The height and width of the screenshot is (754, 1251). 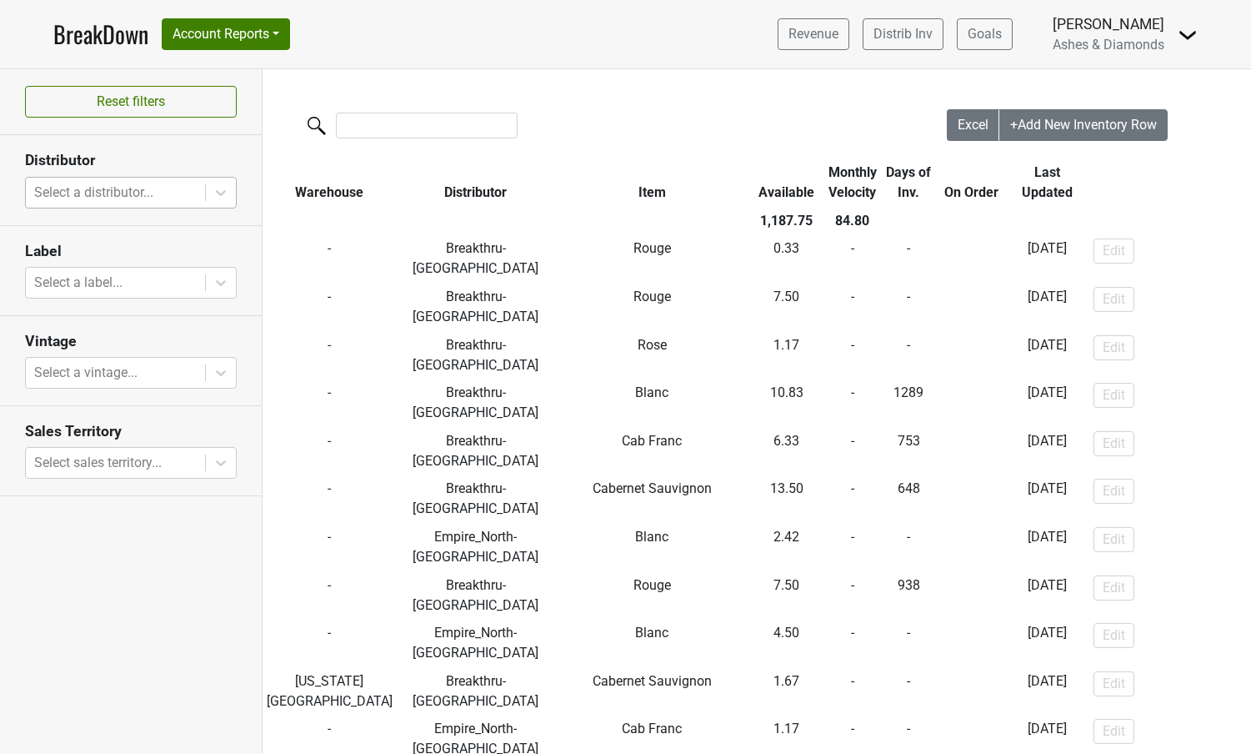 I want to click on a: Distrib Inv, so click(x=903, y=34).